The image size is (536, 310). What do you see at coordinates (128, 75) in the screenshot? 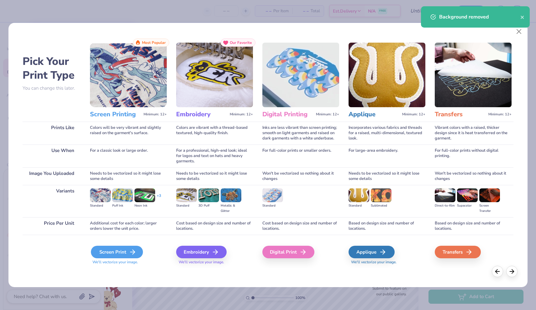
I see `img: Screen Printing` at bounding box center [128, 75].